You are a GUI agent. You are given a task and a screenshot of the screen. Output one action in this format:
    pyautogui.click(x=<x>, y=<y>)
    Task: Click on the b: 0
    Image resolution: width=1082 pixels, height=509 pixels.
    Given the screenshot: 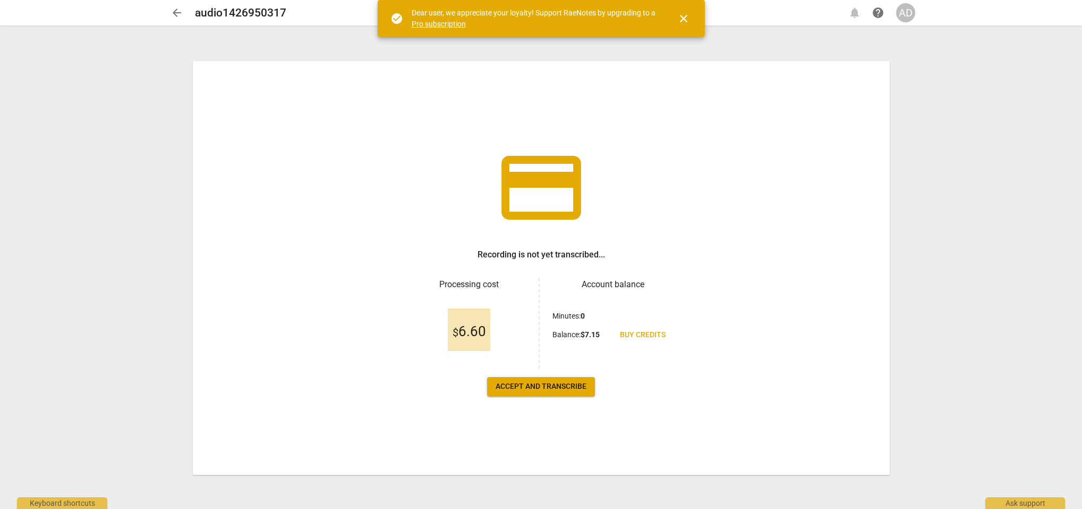 What is the action you would take?
    pyautogui.click(x=583, y=316)
    